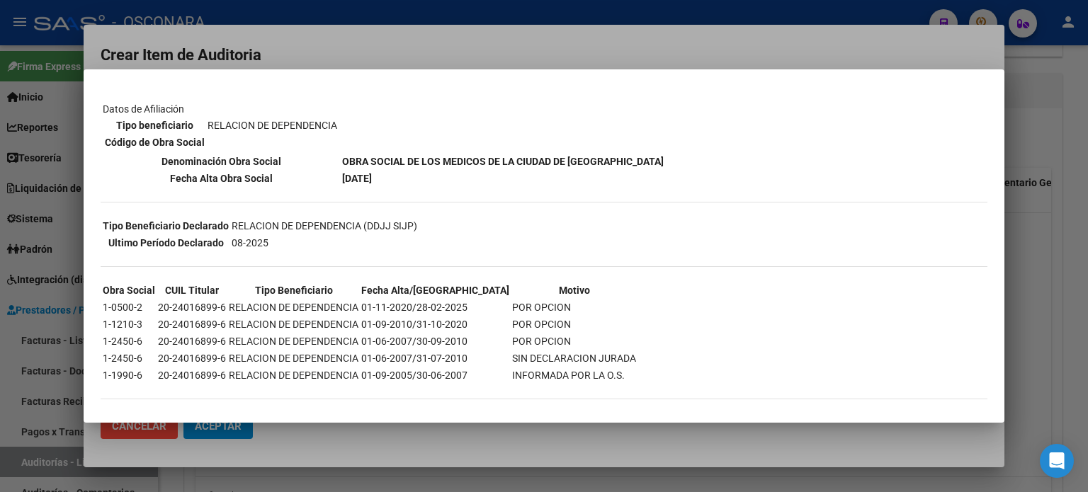 The image size is (1088, 492). What do you see at coordinates (129, 325) in the screenshot?
I see `td: 1-1210-3` at bounding box center [129, 325].